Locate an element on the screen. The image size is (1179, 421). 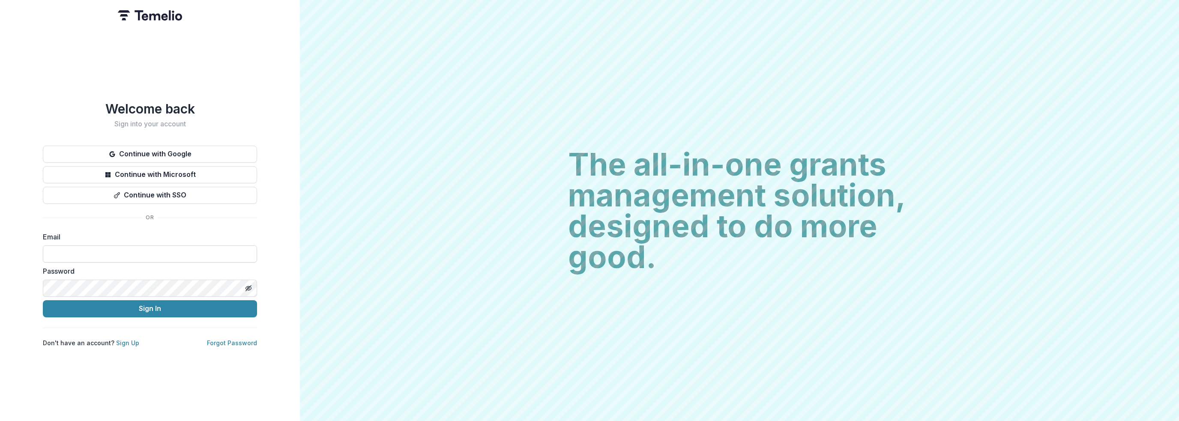
img: Temelio is located at coordinates (150, 15).